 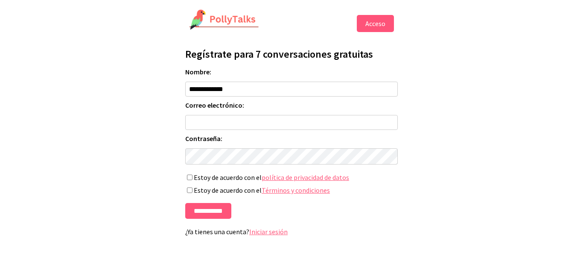 What do you see at coordinates (375, 23) in the screenshot?
I see `font: Acceso` at bounding box center [375, 23].